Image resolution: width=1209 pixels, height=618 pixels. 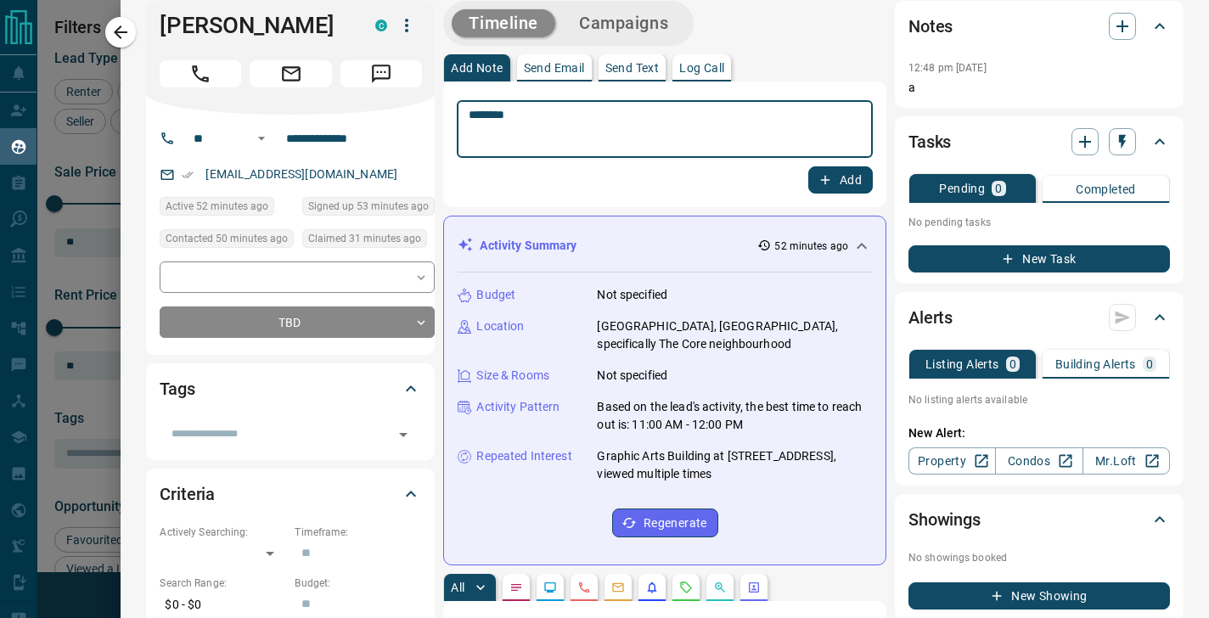 What do you see at coordinates (930, 142) in the screenshot?
I see `h2: Tasks` at bounding box center [930, 142].